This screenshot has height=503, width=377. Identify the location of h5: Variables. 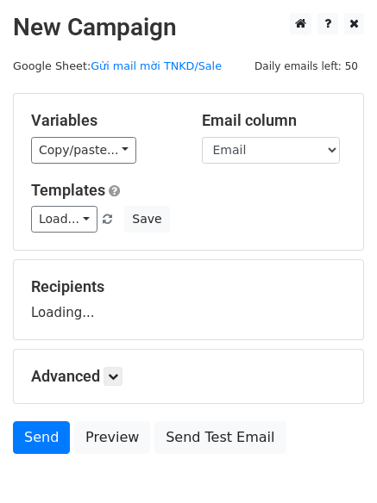
(103, 121).